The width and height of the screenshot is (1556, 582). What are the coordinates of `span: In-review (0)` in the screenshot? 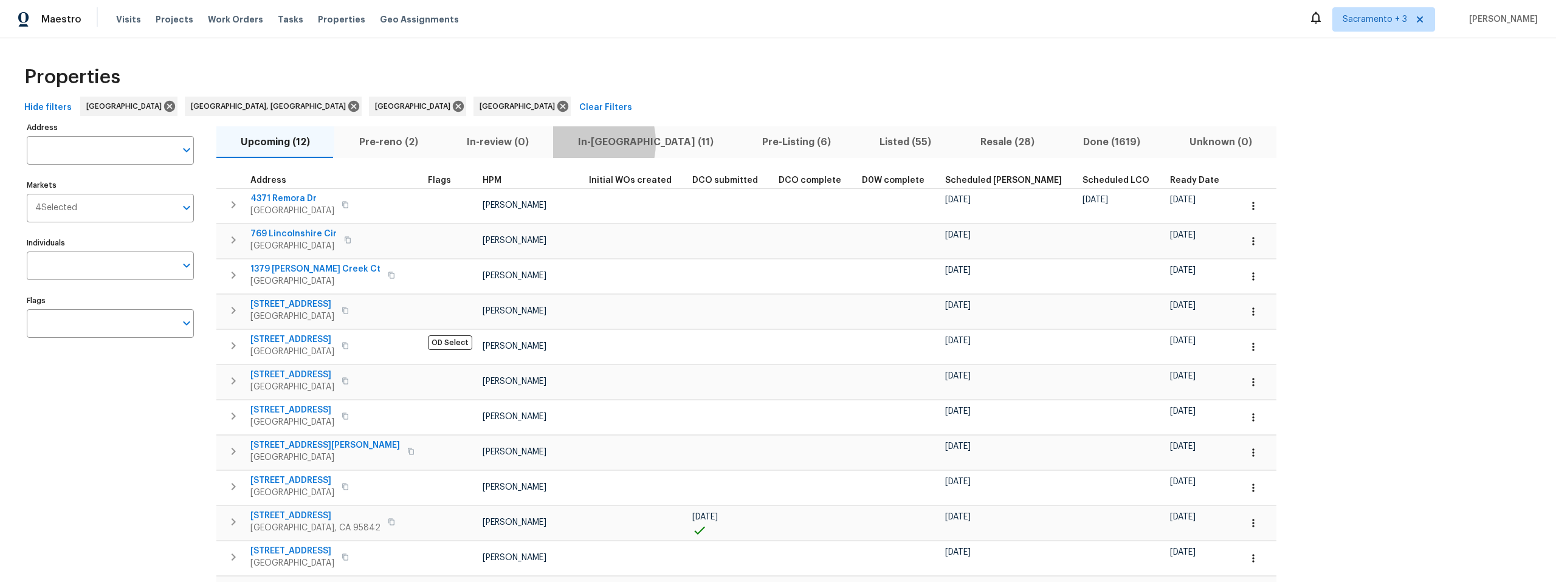 It's located at (498, 142).